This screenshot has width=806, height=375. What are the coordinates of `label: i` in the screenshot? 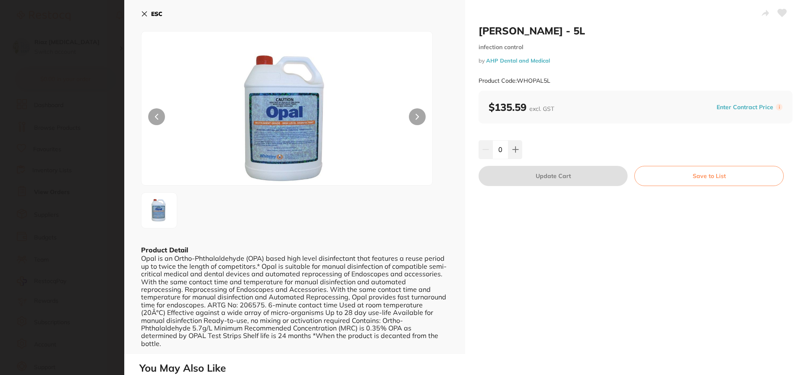 It's located at (779, 107).